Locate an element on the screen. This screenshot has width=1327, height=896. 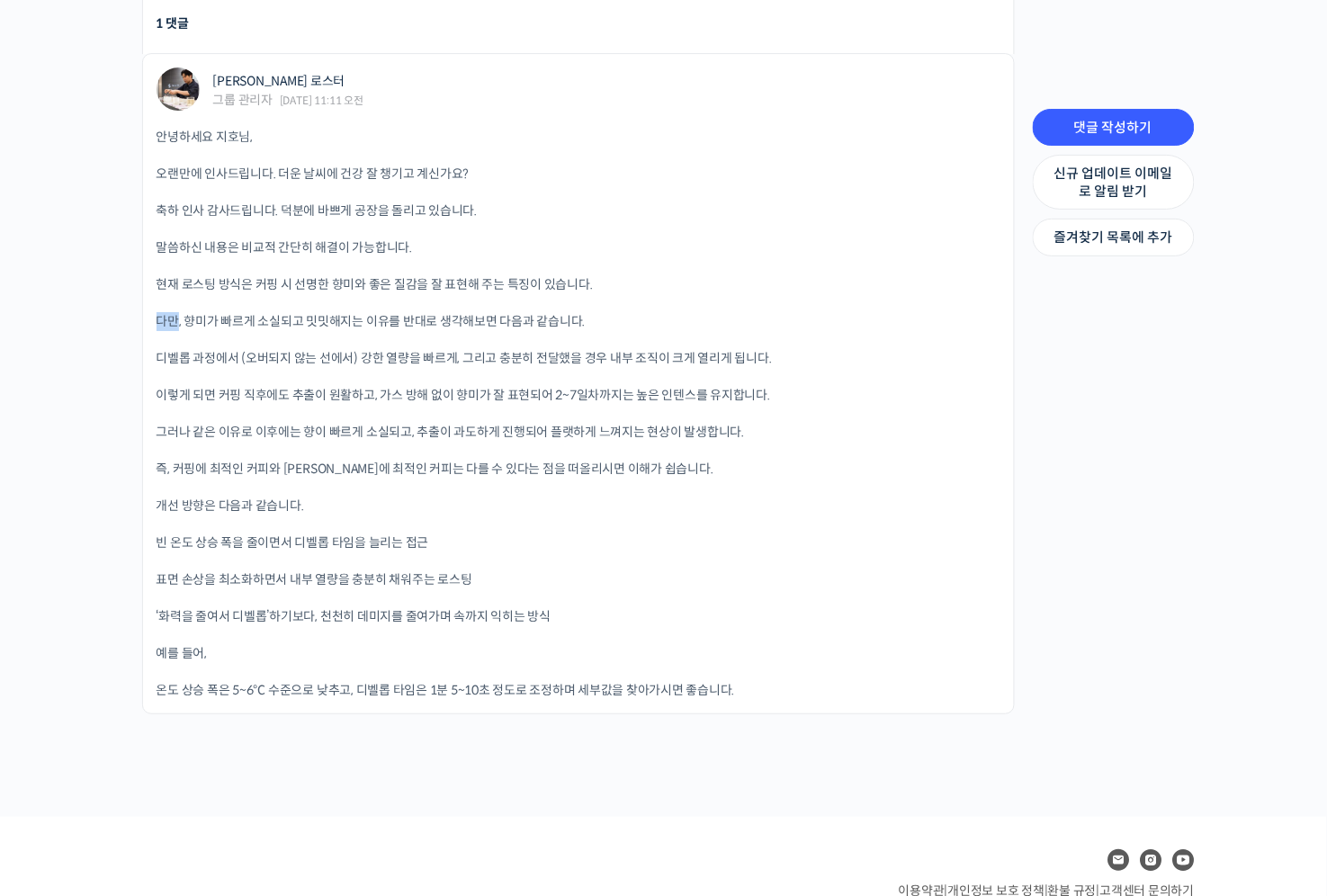
p: 빈 온도 상승 폭을 줄이면서 디벨롭 타임을 늘리는 접근 is located at coordinates (578, 543).